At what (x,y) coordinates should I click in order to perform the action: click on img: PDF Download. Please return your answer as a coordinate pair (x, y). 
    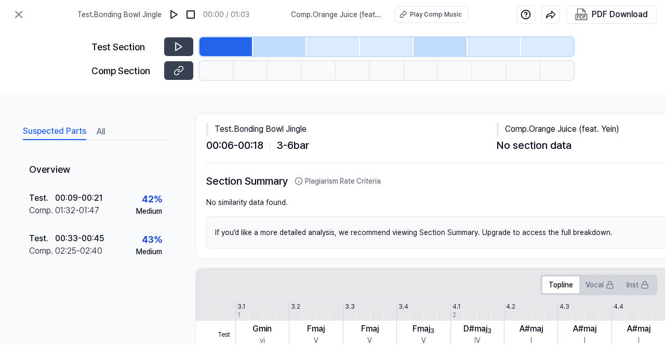
    Looking at the image, I should click on (581, 15).